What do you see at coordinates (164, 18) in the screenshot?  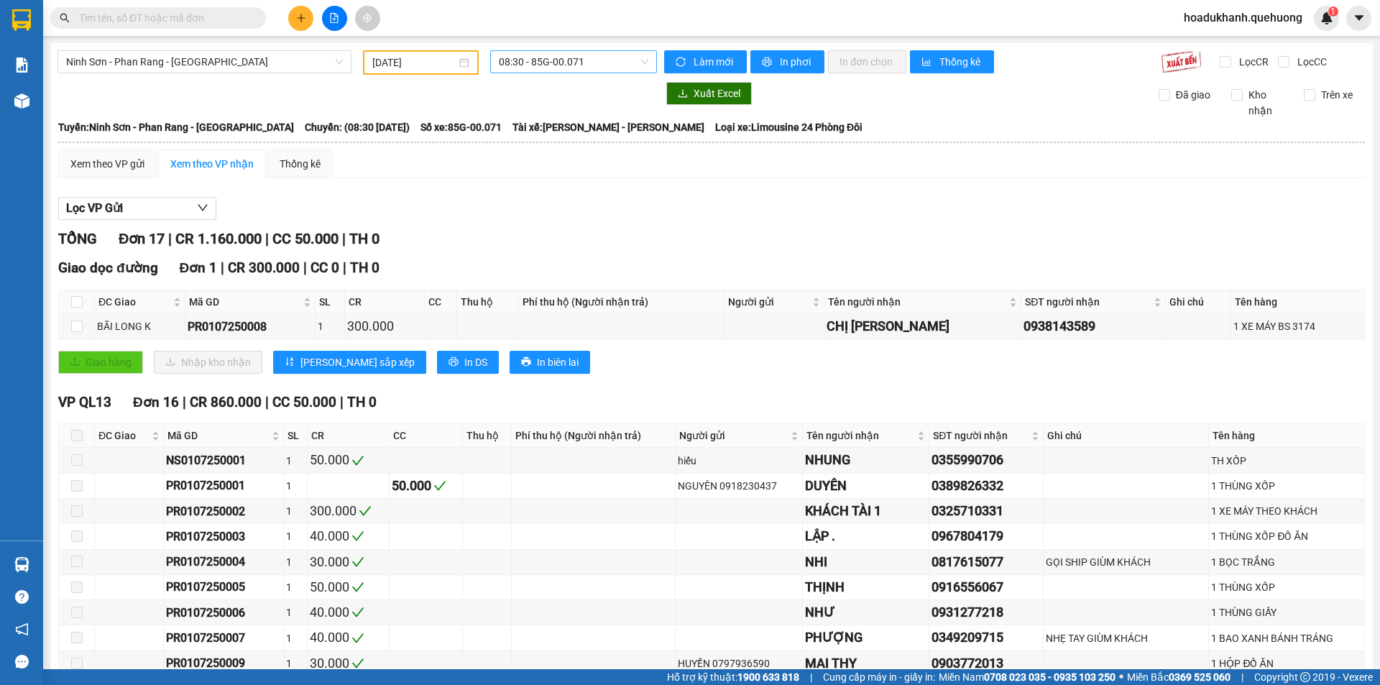 I see `input: Tìm tên, số ĐT hoặc mã đơn` at bounding box center [164, 18].